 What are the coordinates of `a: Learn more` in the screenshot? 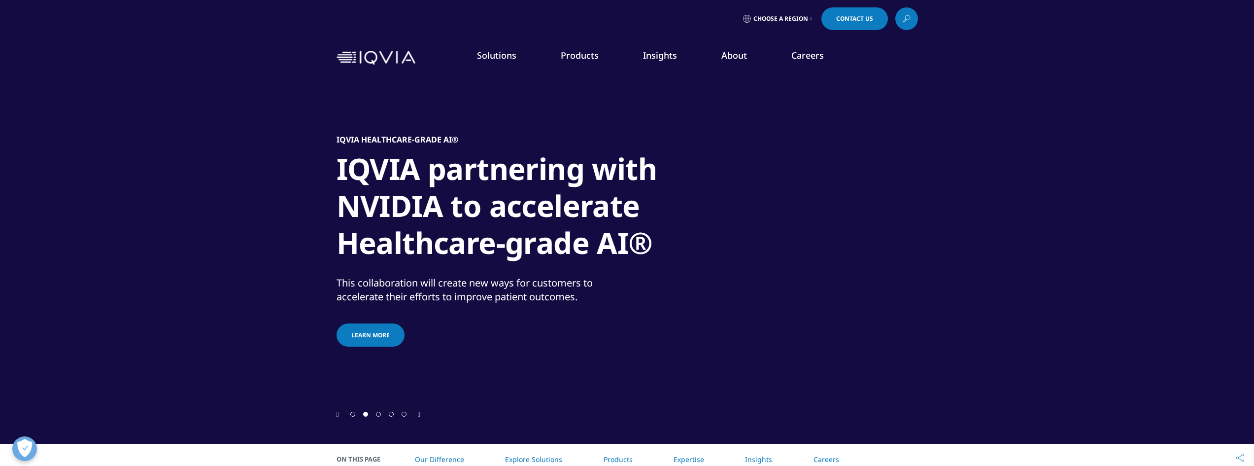 It's located at (371, 335).